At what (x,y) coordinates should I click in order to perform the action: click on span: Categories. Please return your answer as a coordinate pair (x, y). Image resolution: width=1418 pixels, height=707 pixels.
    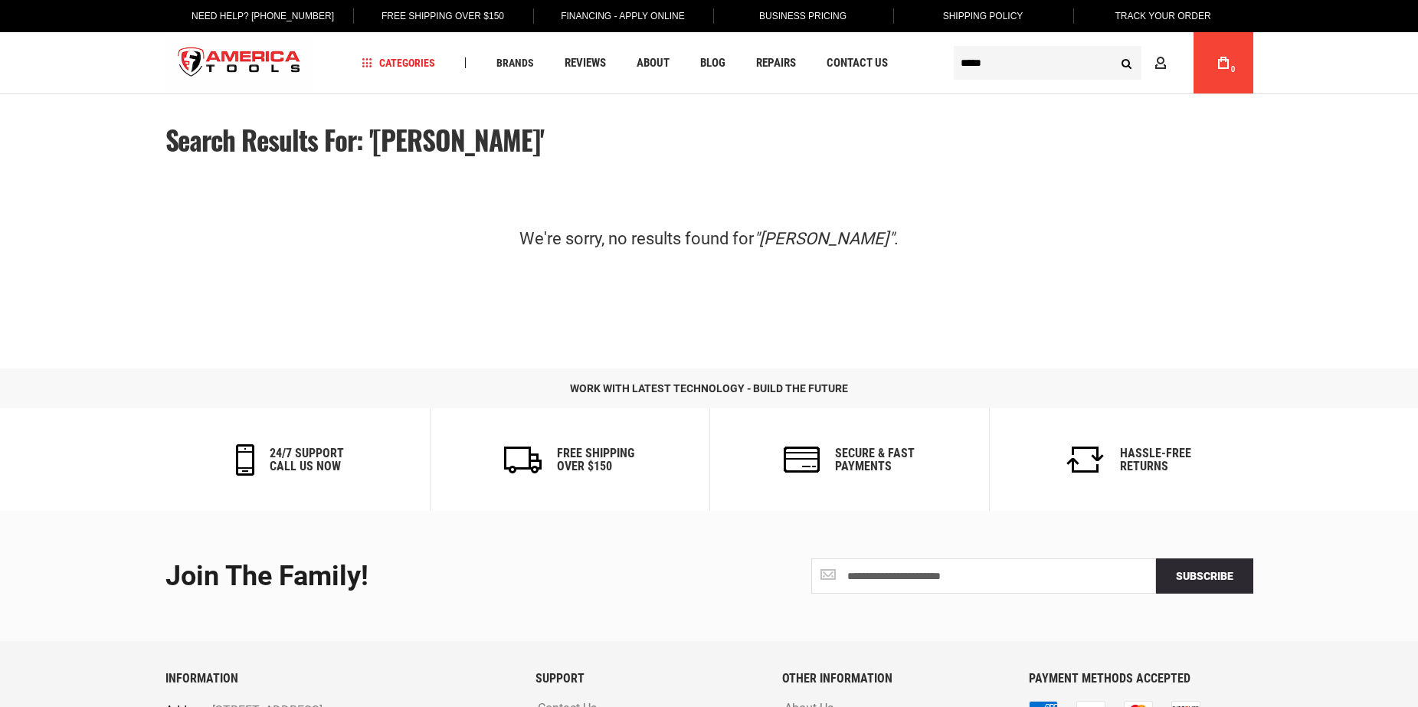
    Looking at the image, I should click on (398, 63).